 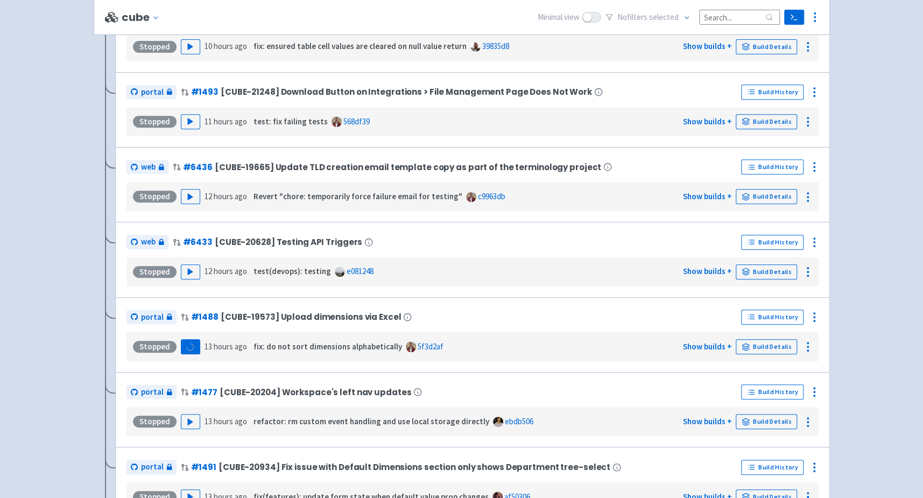 I want to click on a: 39835d8, so click(x=495, y=46).